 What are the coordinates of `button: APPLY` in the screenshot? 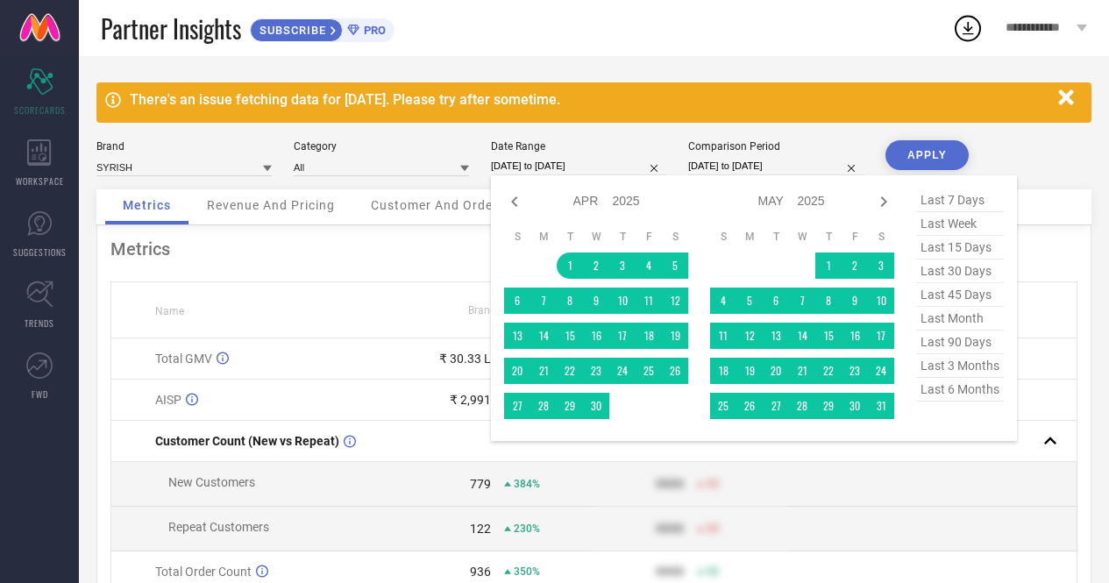 It's located at (926, 155).